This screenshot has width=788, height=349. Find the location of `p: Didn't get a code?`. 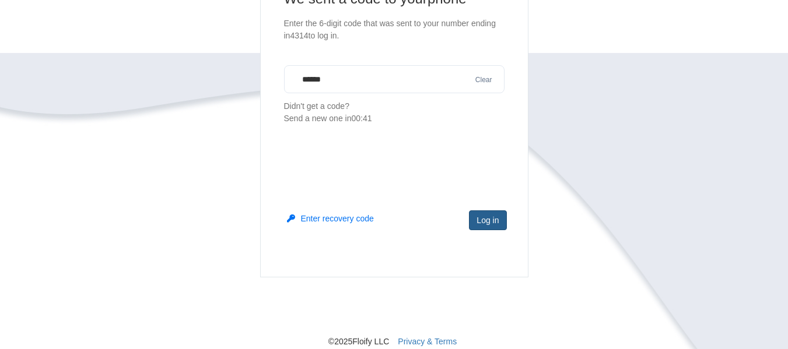

p: Didn't get a code? is located at coordinates (394, 113).